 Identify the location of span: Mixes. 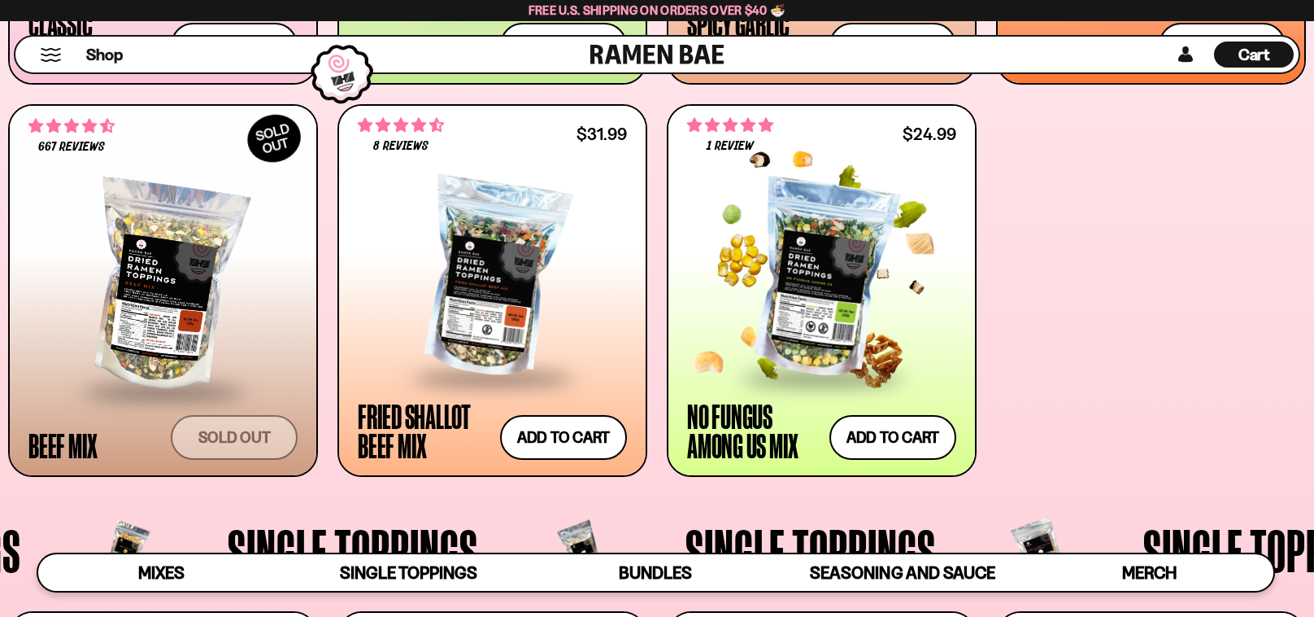
(161, 572).